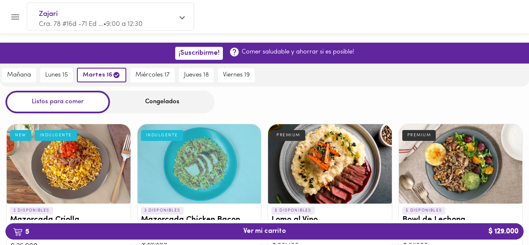 Image resolution: width=529 pixels, height=245 pixels. I want to click on button: miércoles 17, so click(153, 75).